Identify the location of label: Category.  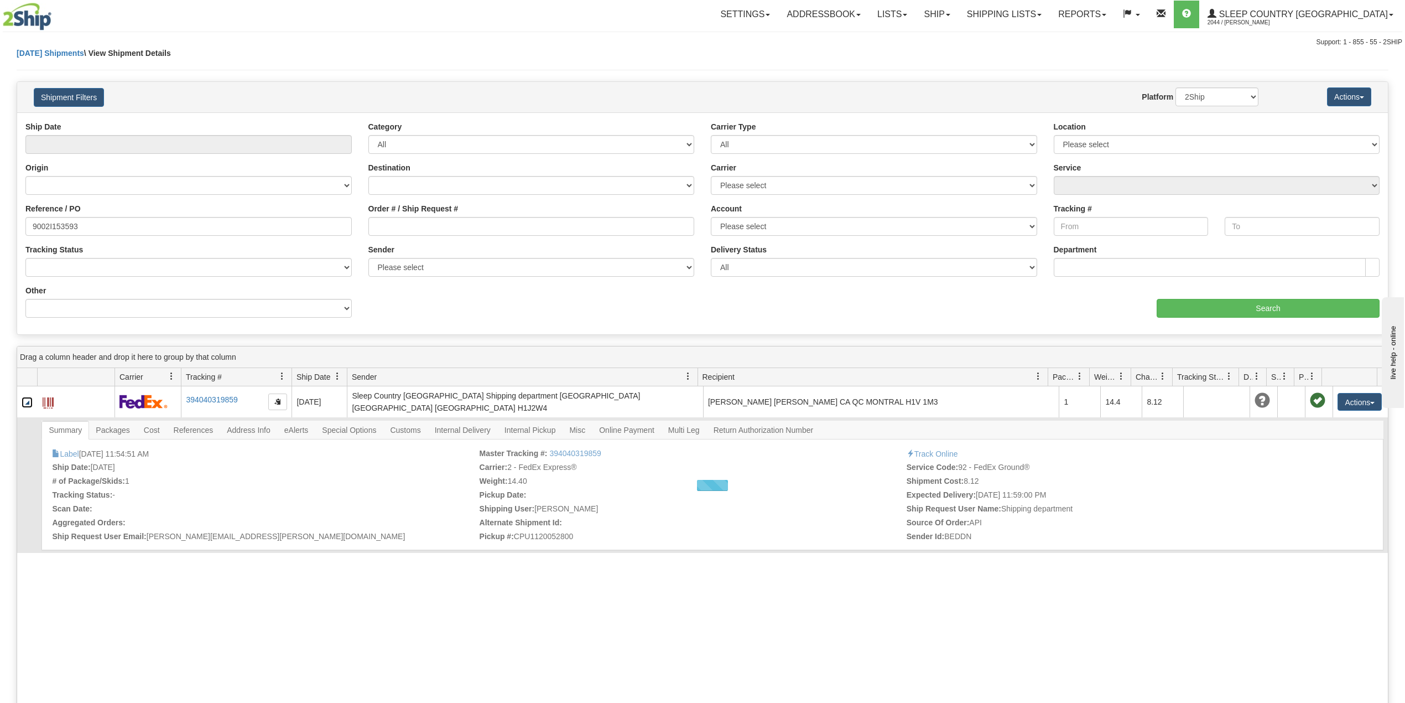
(385, 127).